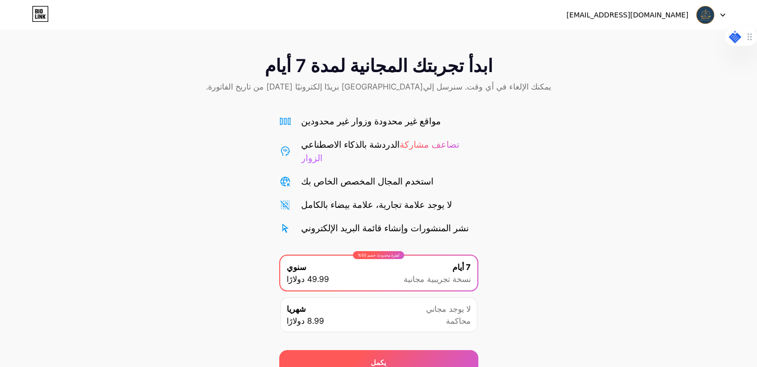  I want to click on font: 49.99 دولارًا, so click(308, 279).